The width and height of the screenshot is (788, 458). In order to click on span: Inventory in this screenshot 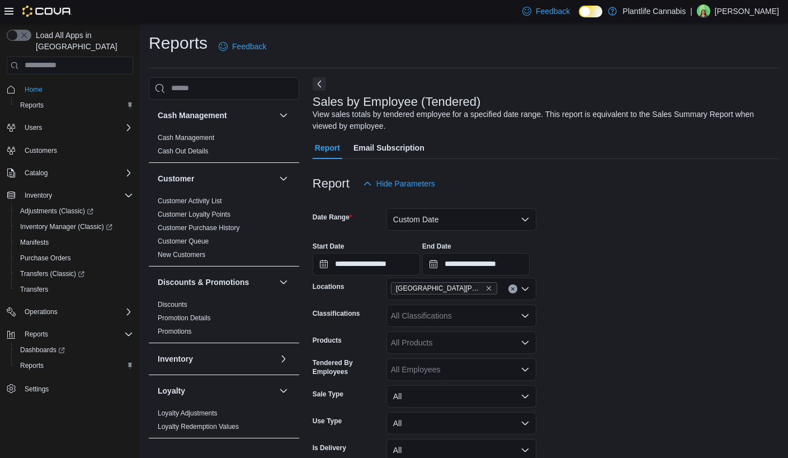, I will do `click(77, 195)`.